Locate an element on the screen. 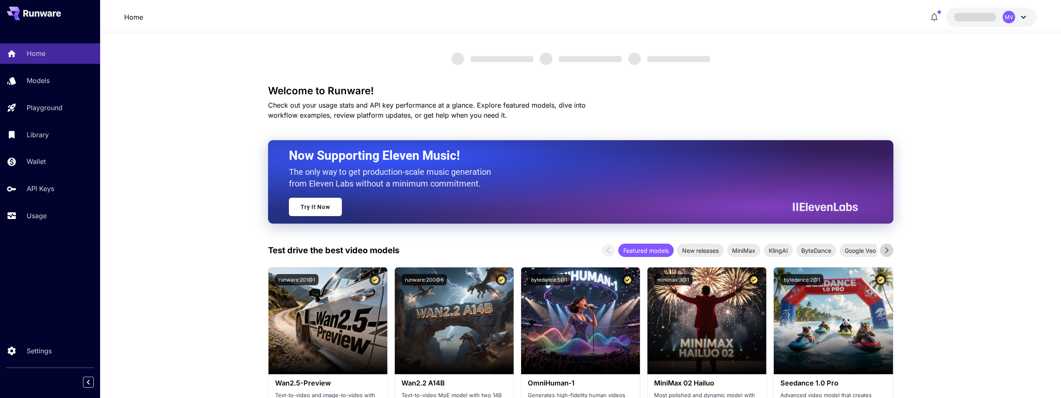 The height and width of the screenshot is (398, 1061). h3: OmniHuman‑1 is located at coordinates (580, 383).